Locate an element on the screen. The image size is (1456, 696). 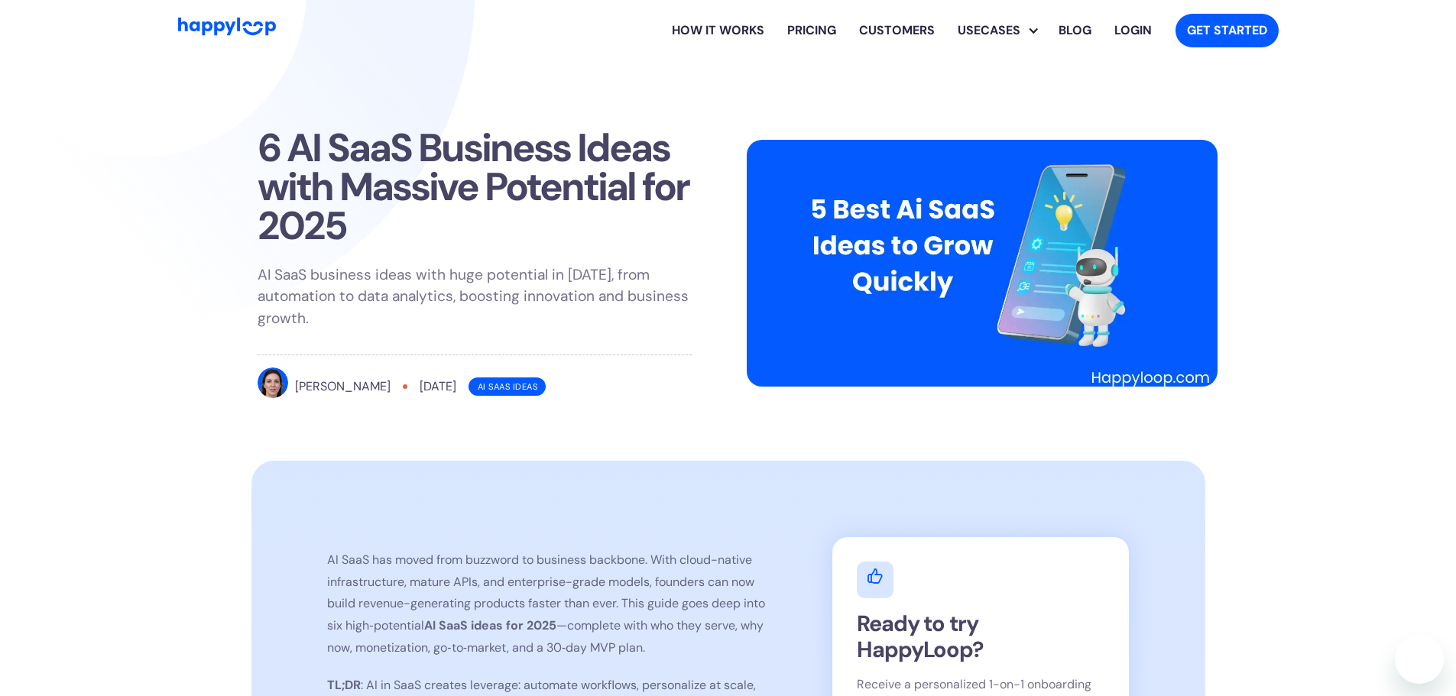
span: AI SaaS has moved from buzzword to business backbone. With cloud-native infrastructure, mature AP... is located at coordinates (546, 592).